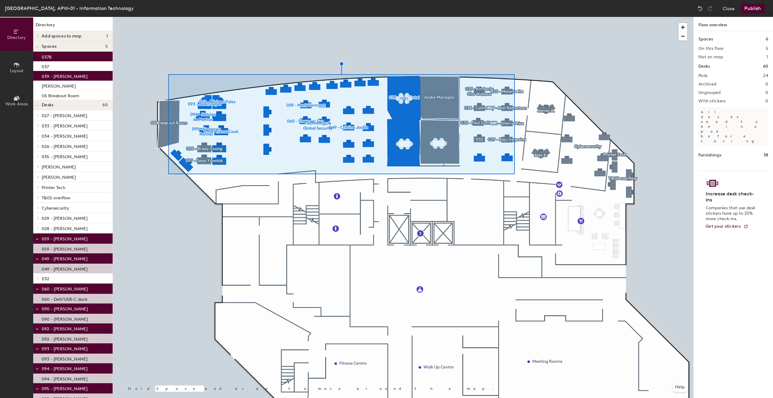  Describe the element at coordinates (45, 279) in the screenshot. I see `span: 032` at that location.